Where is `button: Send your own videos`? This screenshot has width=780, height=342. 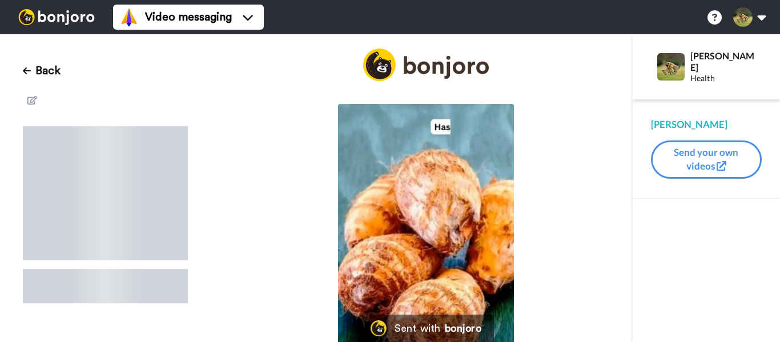
button: Send your own videos is located at coordinates (706, 159).